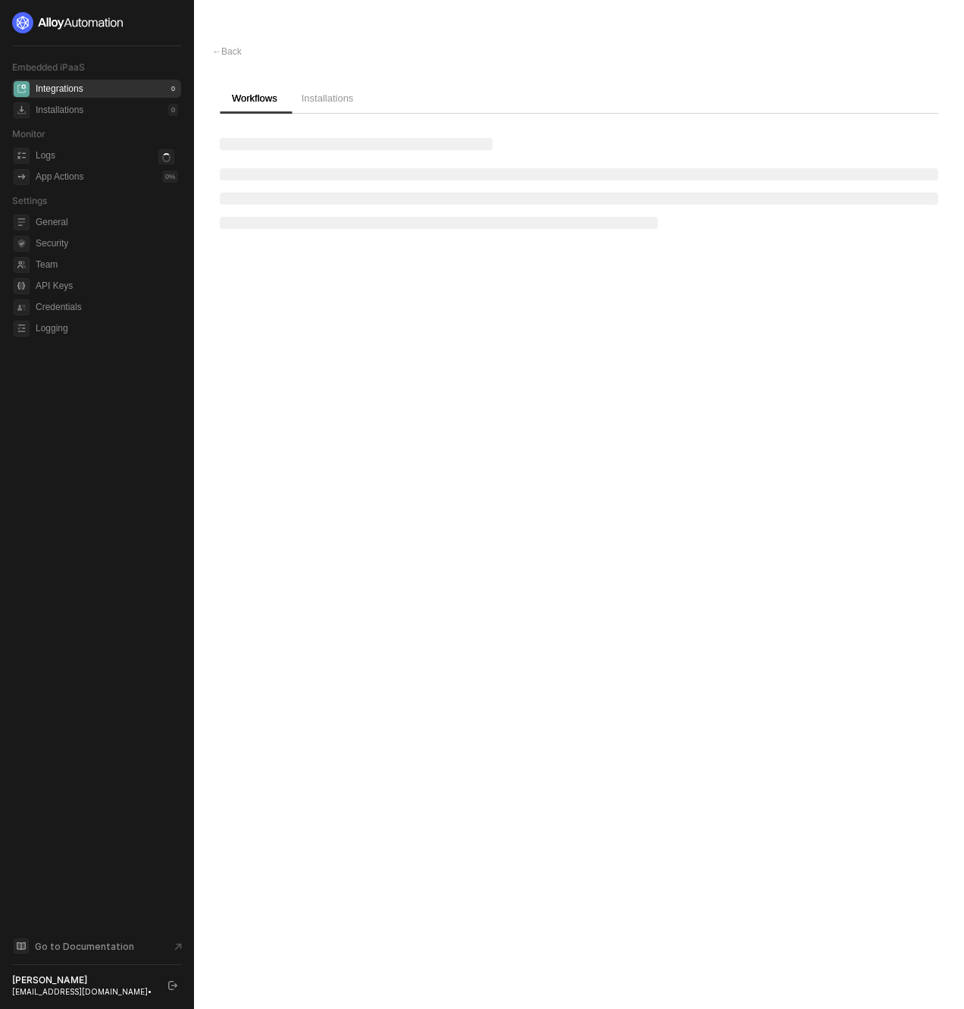 This screenshot has width=964, height=1009. Describe the element at coordinates (21, 110) in the screenshot. I see `span: installations` at that location.